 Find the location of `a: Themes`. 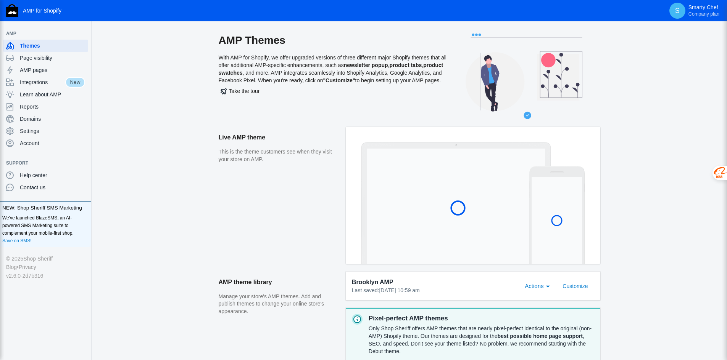

a: Themes is located at coordinates (45, 46).